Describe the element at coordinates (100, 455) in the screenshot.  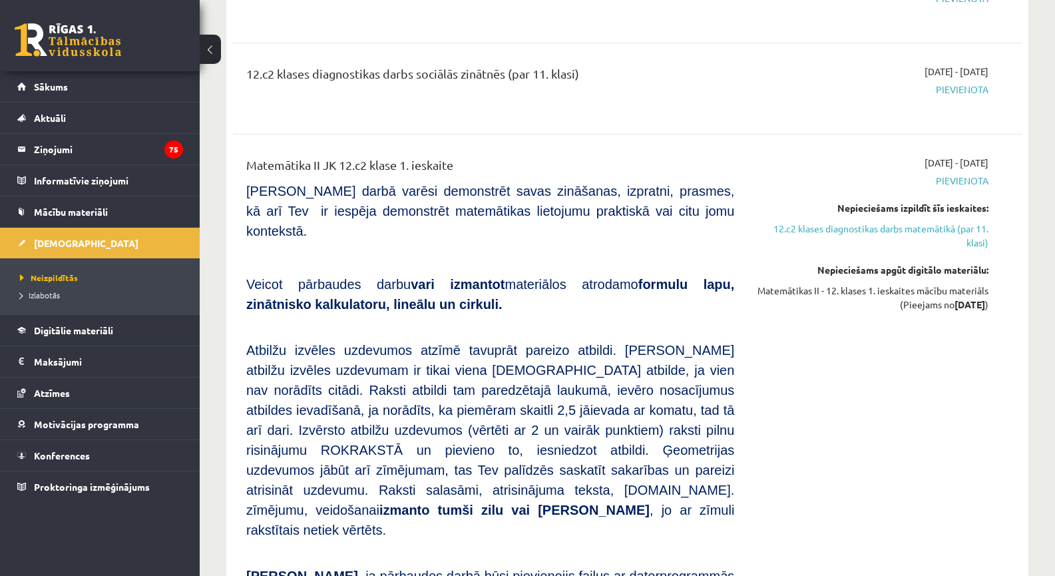
I see `a: Konferences` at that location.